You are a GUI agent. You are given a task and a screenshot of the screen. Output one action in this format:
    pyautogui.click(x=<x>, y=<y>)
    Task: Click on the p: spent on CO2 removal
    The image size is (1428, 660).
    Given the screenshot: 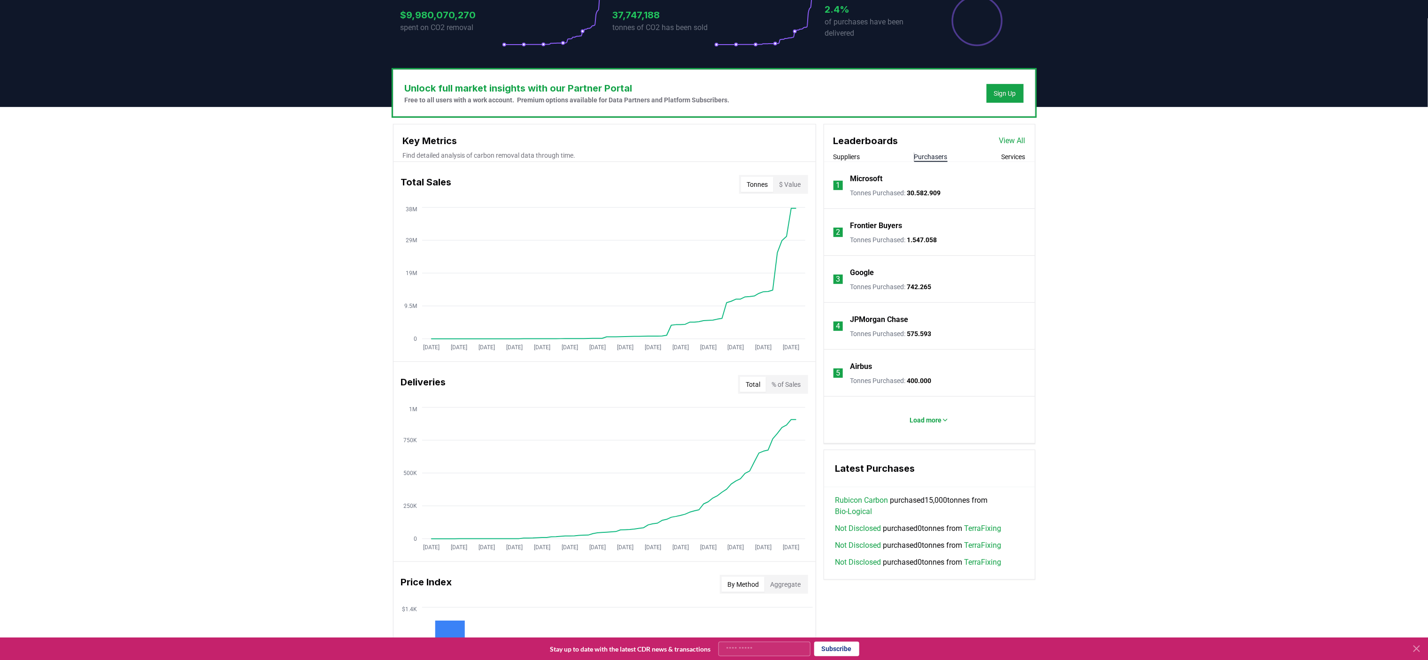 What is the action you would take?
    pyautogui.click(x=451, y=28)
    